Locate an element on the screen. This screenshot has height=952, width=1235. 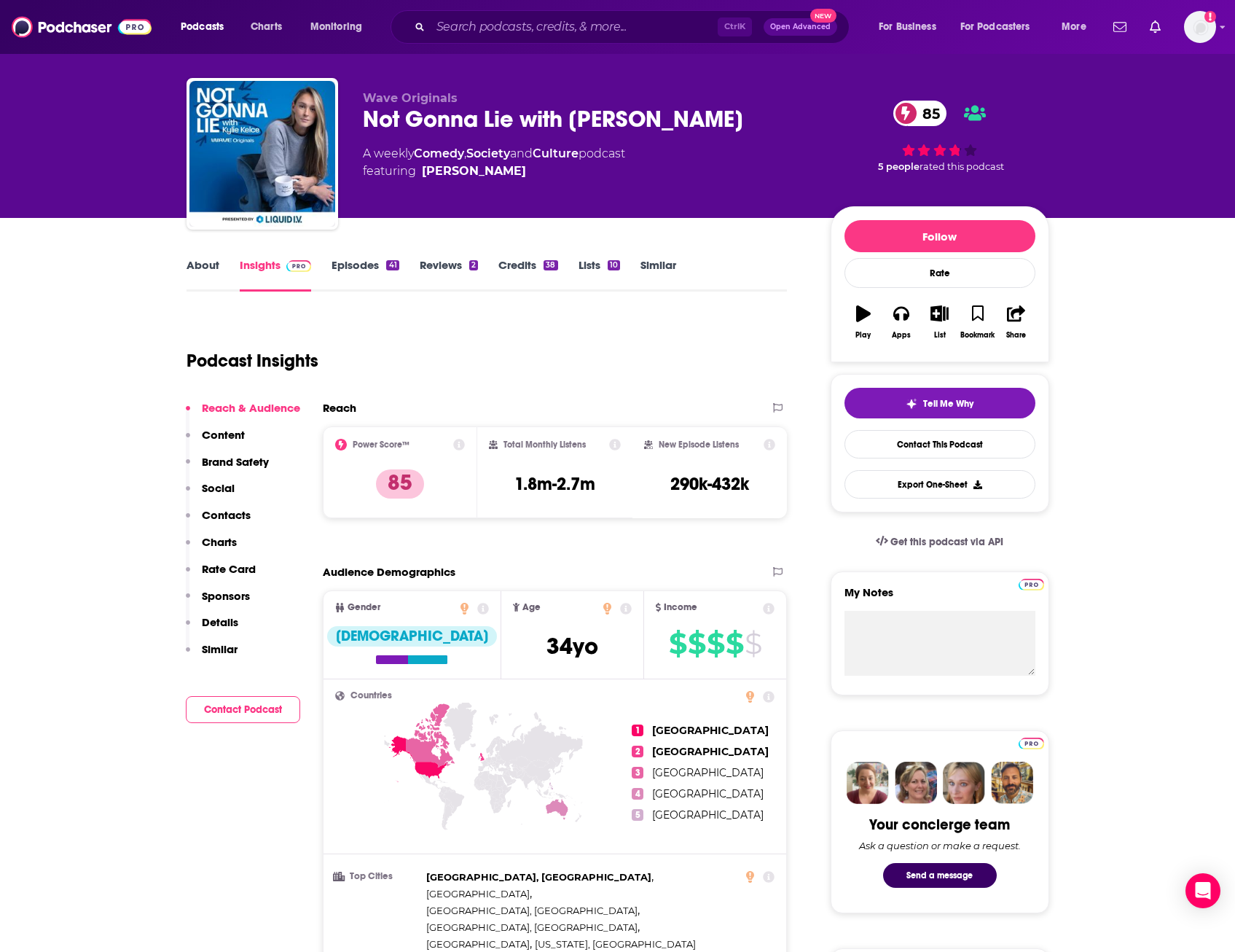
span: Open Advanced is located at coordinates (800, 27).